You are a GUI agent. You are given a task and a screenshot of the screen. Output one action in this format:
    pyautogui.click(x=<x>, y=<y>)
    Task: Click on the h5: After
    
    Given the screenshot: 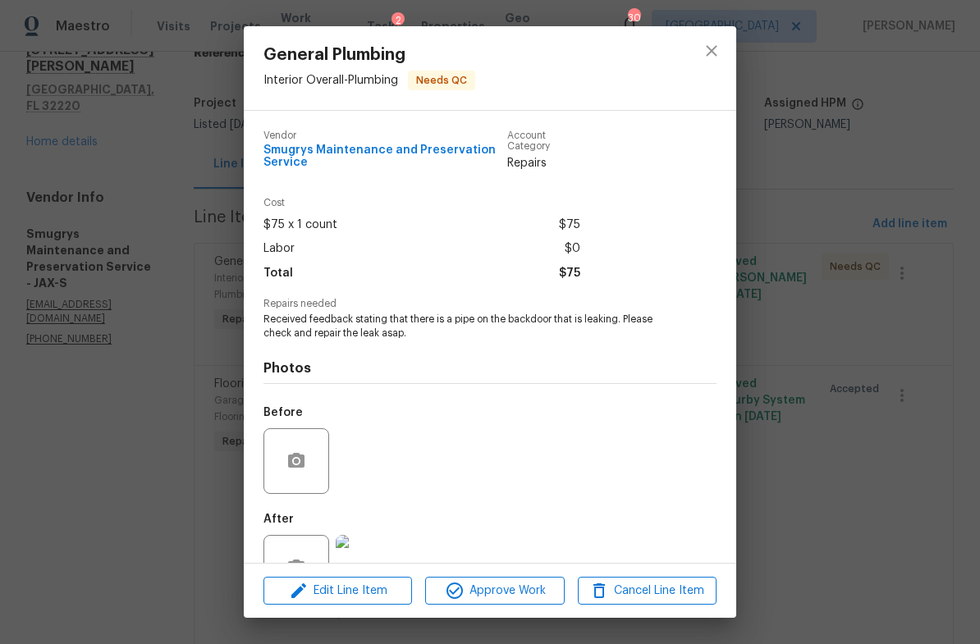 What is the action you would take?
    pyautogui.click(x=278, y=520)
    